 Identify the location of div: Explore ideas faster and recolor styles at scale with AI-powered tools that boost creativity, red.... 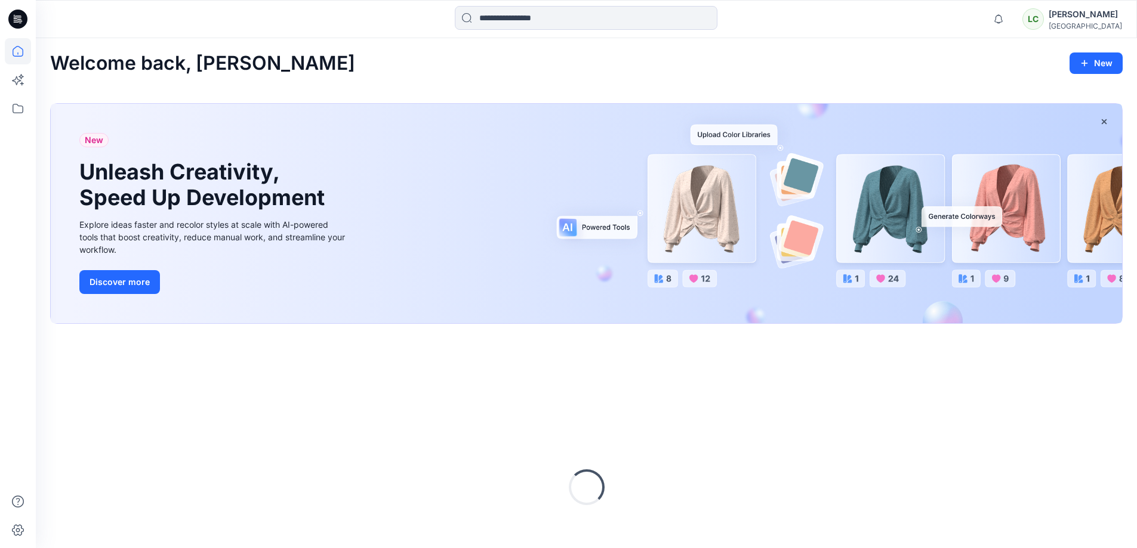
(214, 237).